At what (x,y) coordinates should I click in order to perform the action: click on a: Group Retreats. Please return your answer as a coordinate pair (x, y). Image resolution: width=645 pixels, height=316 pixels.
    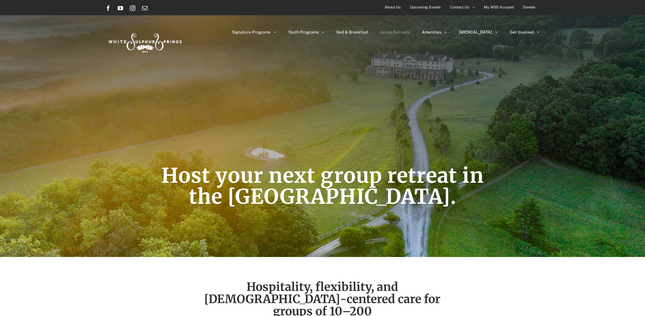
    Looking at the image, I should click on (395, 32).